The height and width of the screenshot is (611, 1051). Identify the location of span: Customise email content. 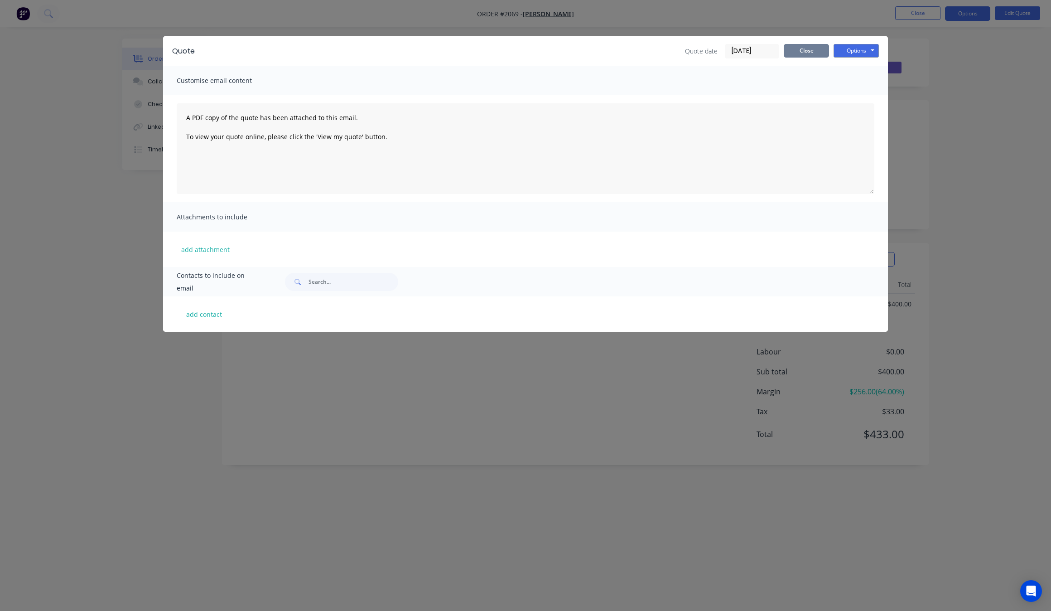
(227, 81).